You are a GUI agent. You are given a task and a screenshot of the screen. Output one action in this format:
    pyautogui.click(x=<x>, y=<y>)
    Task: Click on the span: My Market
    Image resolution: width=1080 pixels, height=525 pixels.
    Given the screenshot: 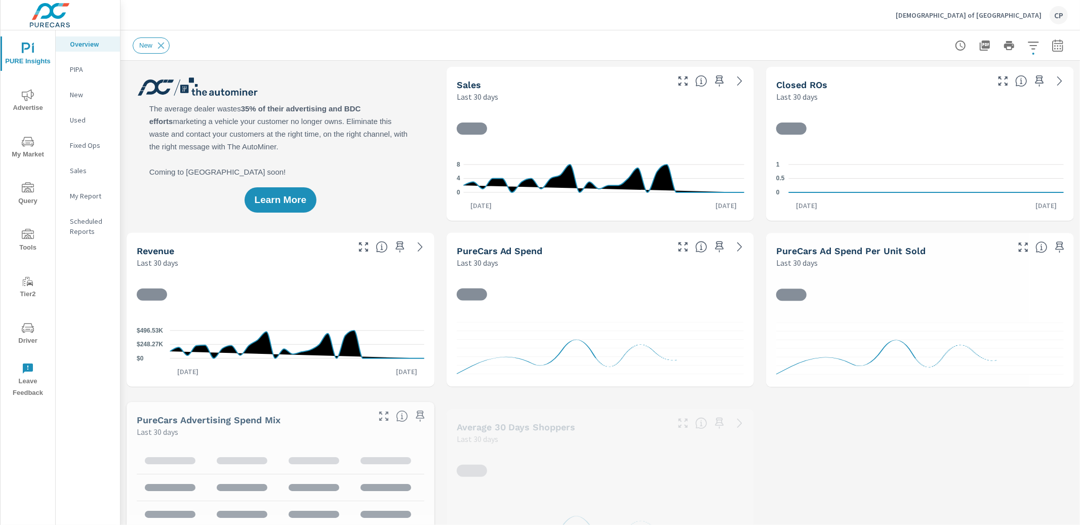 What is the action you would take?
    pyautogui.click(x=28, y=148)
    